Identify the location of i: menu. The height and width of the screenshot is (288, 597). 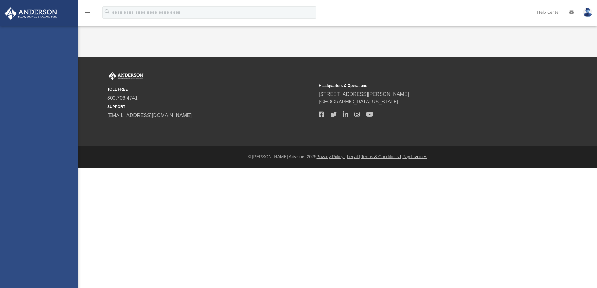
(88, 12).